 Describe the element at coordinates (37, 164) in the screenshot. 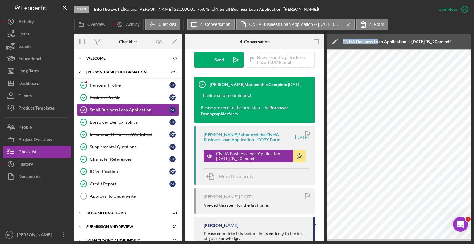

I see `button: History` at that location.